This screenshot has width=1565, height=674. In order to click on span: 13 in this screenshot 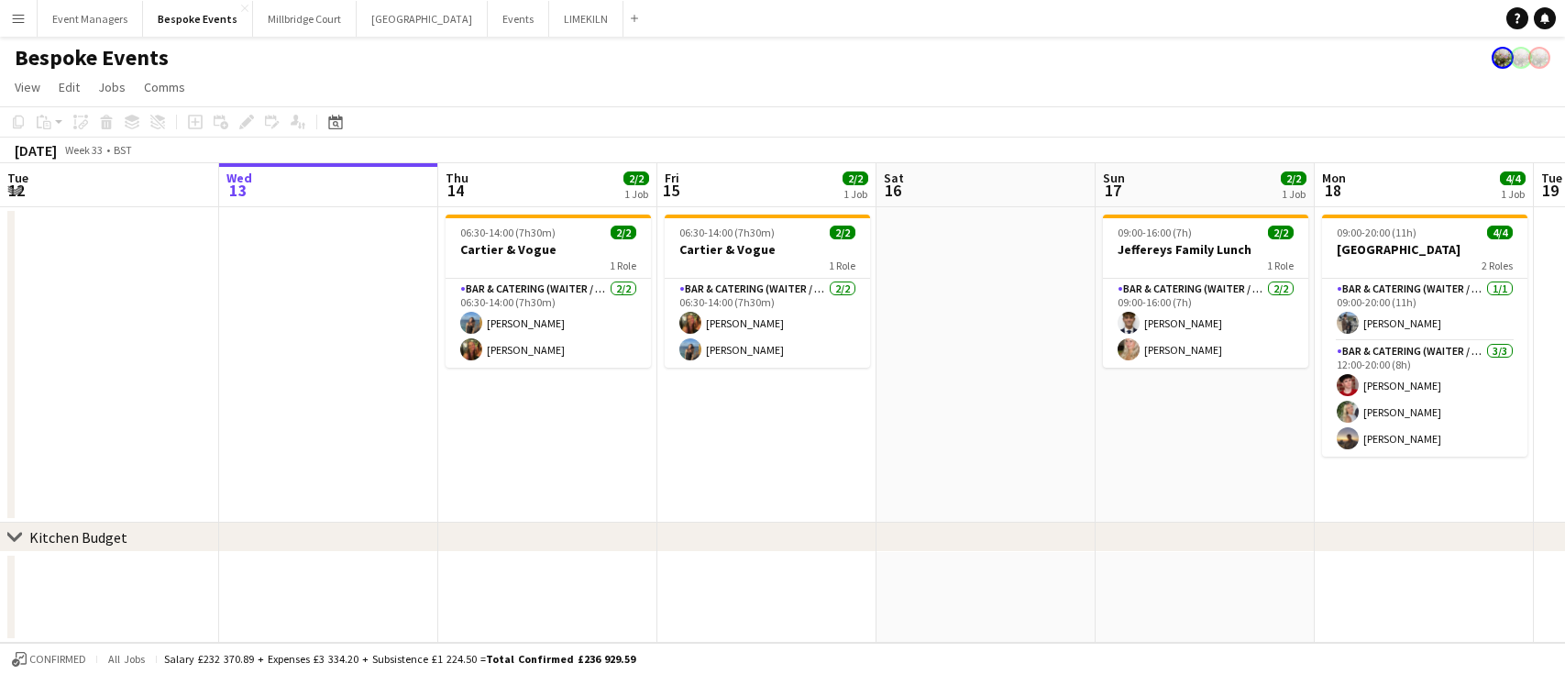, I will do `click(237, 190)`.